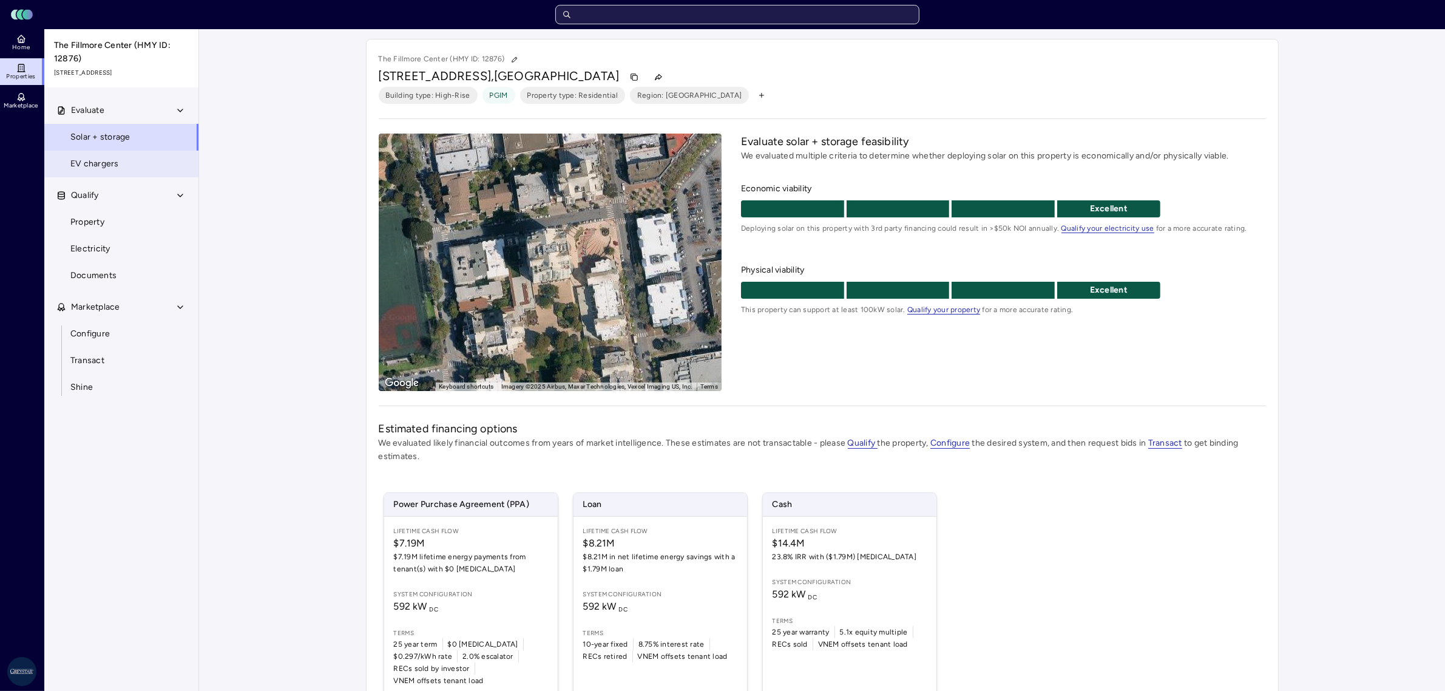  What do you see at coordinates (863, 442) in the screenshot?
I see `a: Qualify` at bounding box center [863, 442].